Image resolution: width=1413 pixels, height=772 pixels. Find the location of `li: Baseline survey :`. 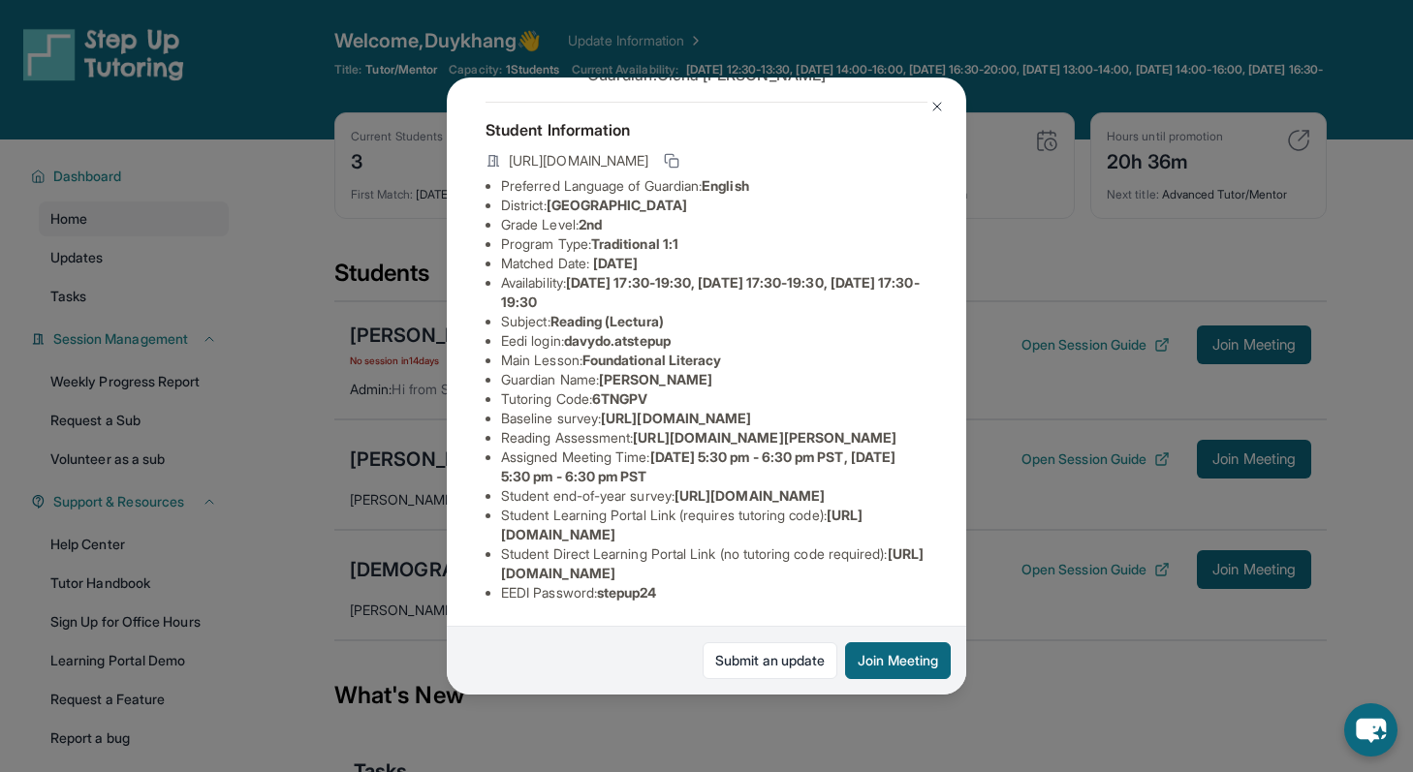

li: Baseline survey : is located at coordinates (714, 419).